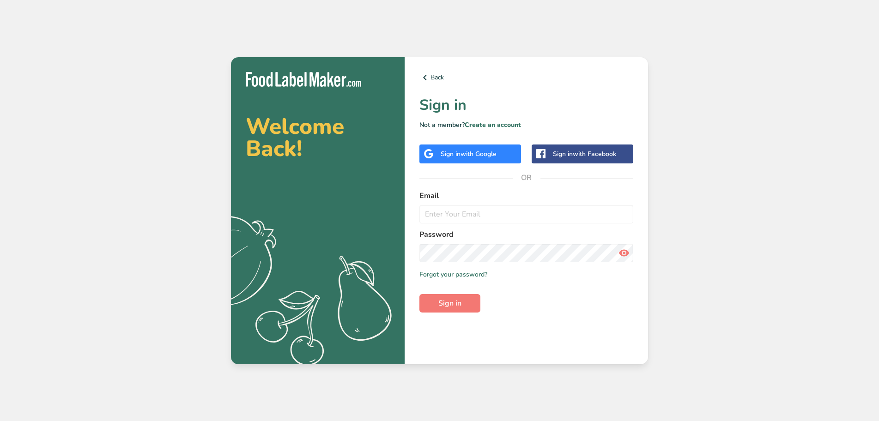 The width and height of the screenshot is (879, 421). I want to click on p: Not a member?, so click(526, 125).